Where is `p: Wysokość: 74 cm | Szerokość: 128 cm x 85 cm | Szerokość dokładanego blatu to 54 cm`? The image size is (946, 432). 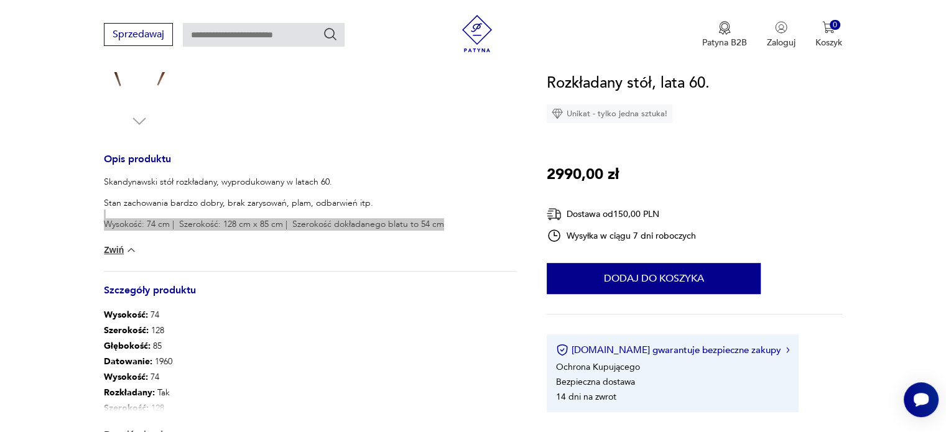
p: Wysokość: 74 cm | Szerokość: 128 cm x 85 cm | Szerokość dokładanego blatu to 54 cm is located at coordinates (274, 225).